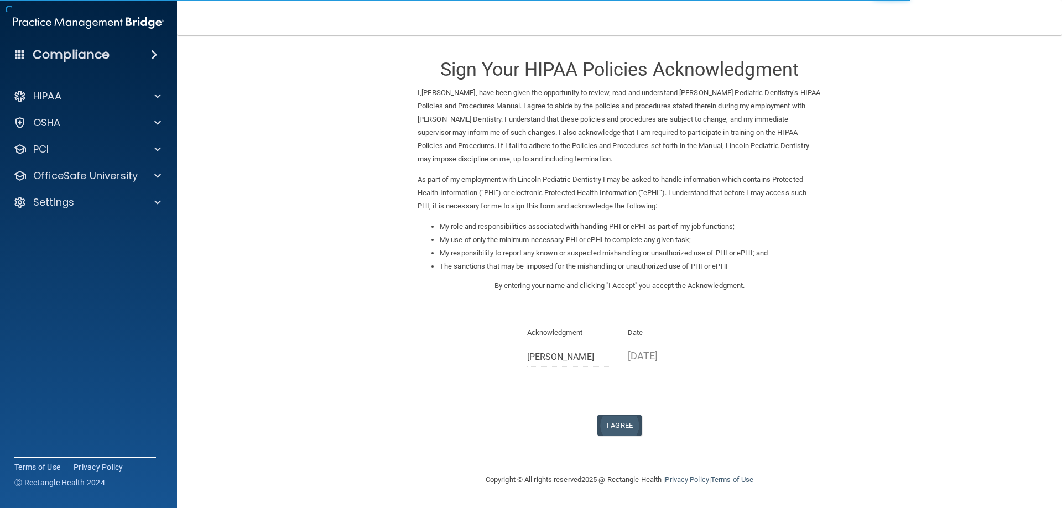 This screenshot has width=1062, height=508. I want to click on p: OfficeSafe University, so click(85, 176).